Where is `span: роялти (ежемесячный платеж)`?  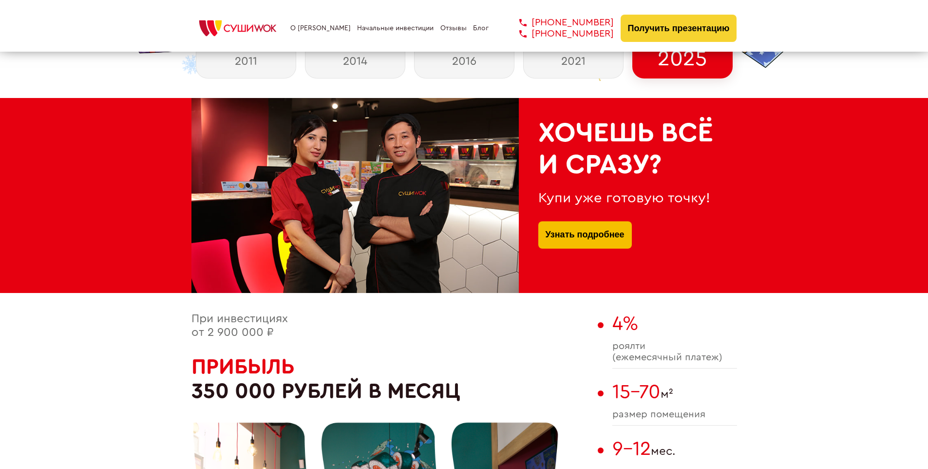 span: роялти (ежемесячный платеж) is located at coordinates (675, 352).